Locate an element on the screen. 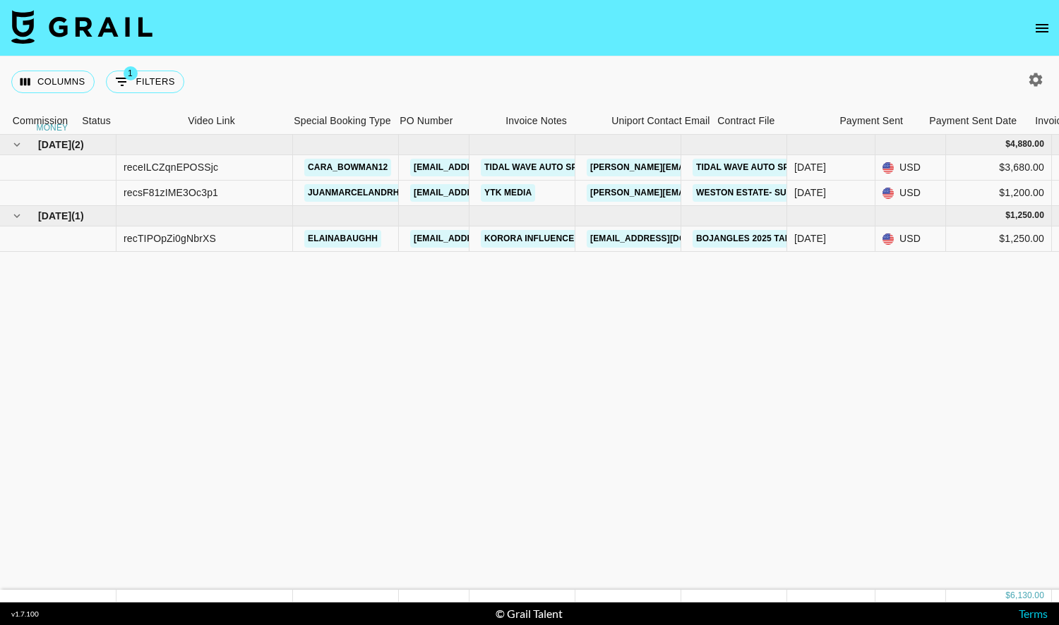 This screenshot has height=625, width=1059. span: 1 is located at coordinates (131, 73).